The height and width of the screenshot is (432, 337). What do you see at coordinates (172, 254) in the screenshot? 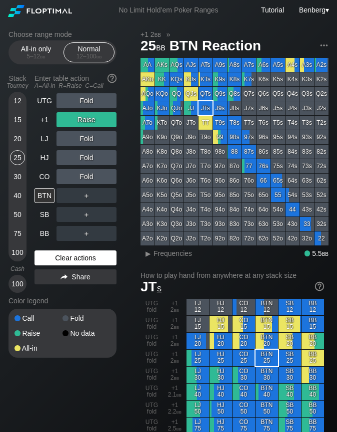
I see `span: Frequencies` at bounding box center [172, 254].